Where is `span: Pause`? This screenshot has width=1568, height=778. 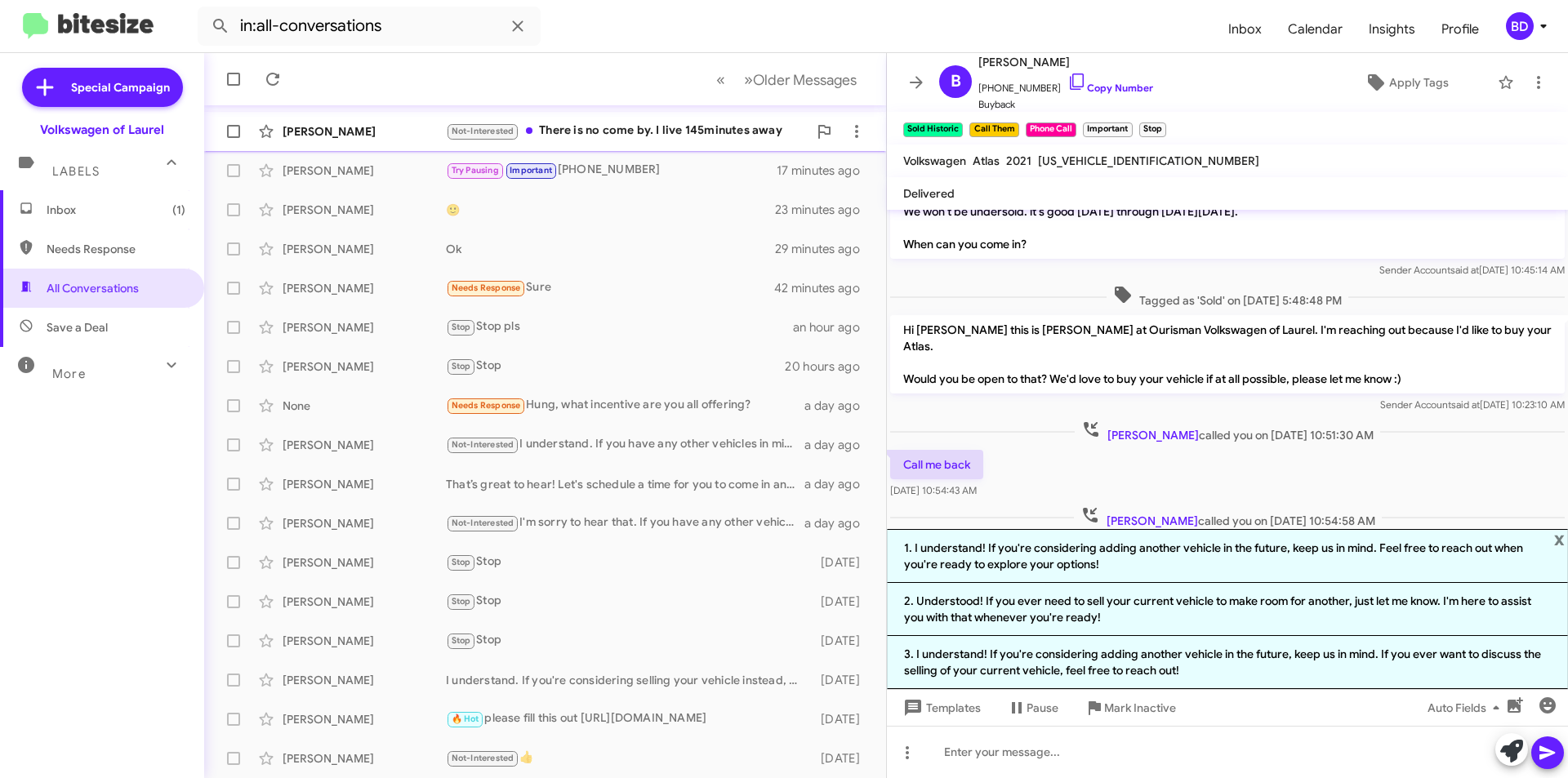
span: Pause is located at coordinates (1042, 708).